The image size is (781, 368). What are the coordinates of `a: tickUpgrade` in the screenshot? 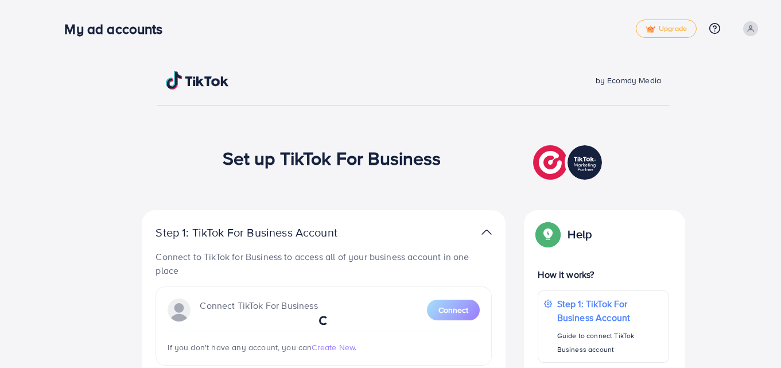 It's located at (666, 29).